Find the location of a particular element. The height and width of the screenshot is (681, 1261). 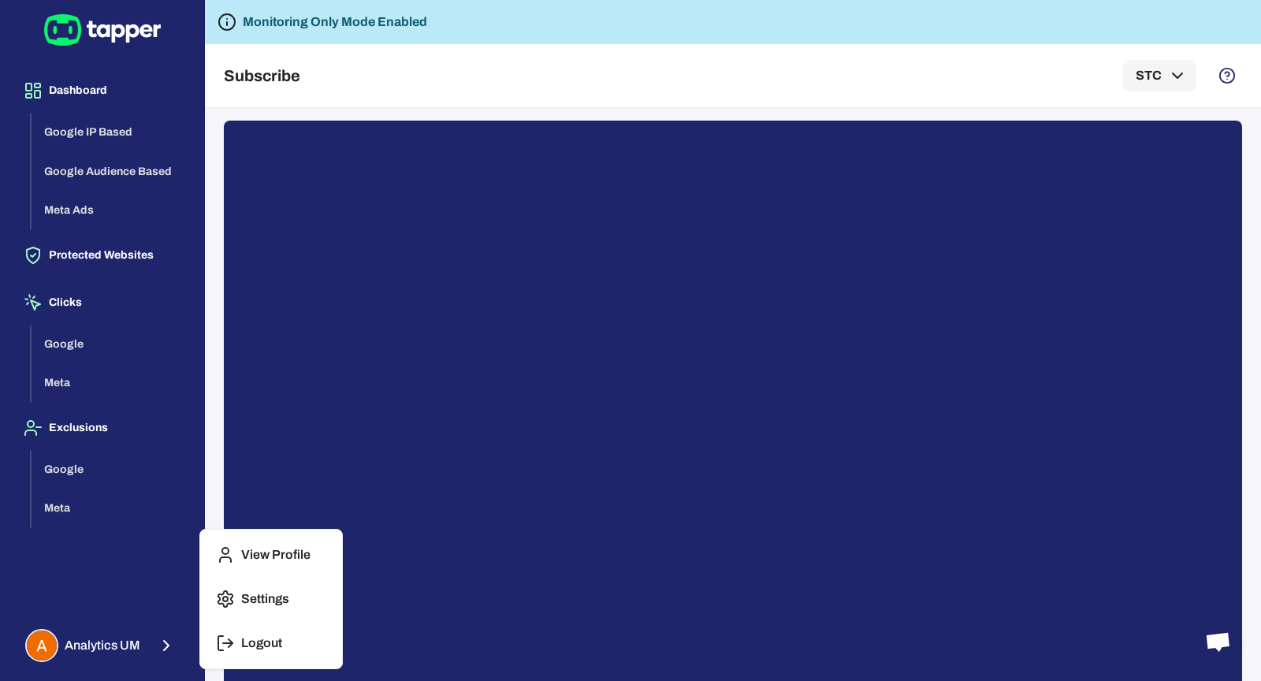

button: View Profile is located at coordinates (271, 555).